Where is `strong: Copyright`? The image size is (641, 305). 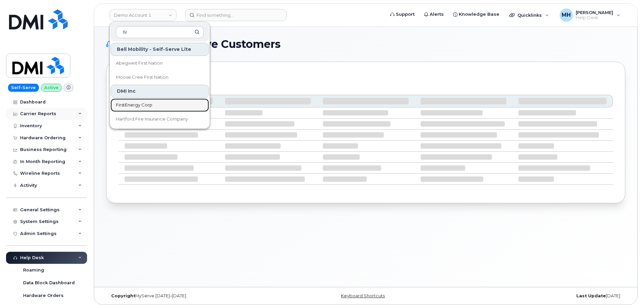
strong: Copyright is located at coordinates (123, 296).